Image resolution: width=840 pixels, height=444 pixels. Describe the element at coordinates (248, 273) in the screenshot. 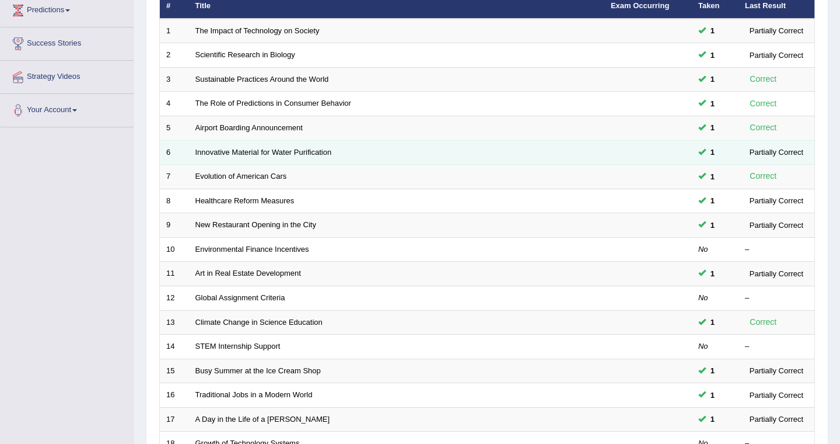

I see `a: Art in Real Estate Development` at that location.